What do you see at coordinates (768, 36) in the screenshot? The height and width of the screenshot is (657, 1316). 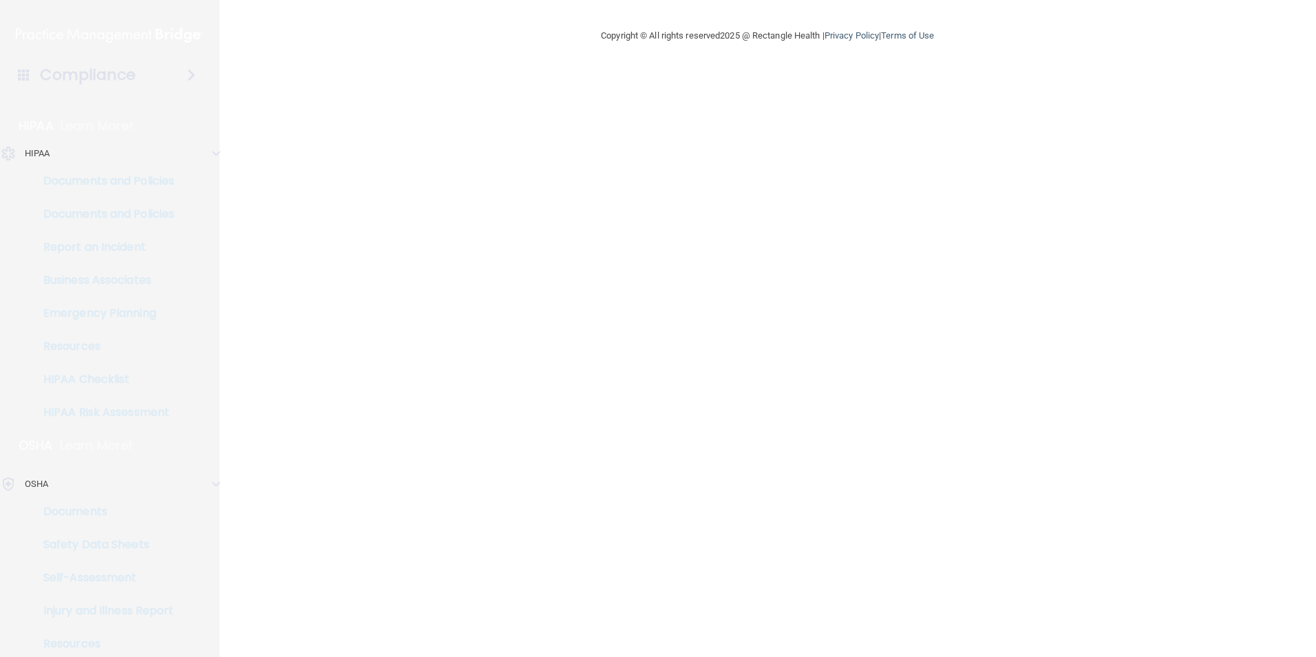 I see `div: Copyright © All rights reserved 2025 @ Rectangle Health | |` at bounding box center [768, 36].